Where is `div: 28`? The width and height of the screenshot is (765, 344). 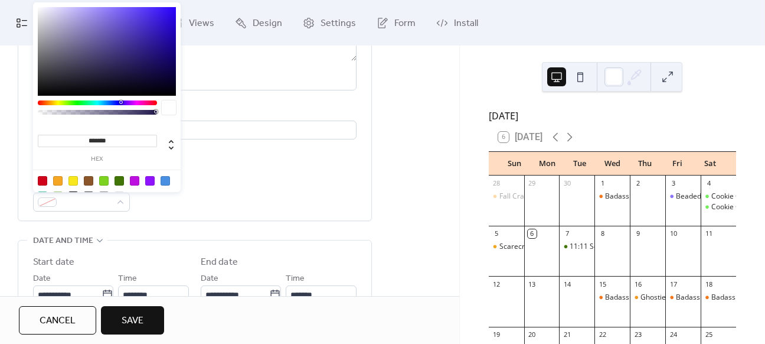
div: 28 is located at coordinates (496, 183).